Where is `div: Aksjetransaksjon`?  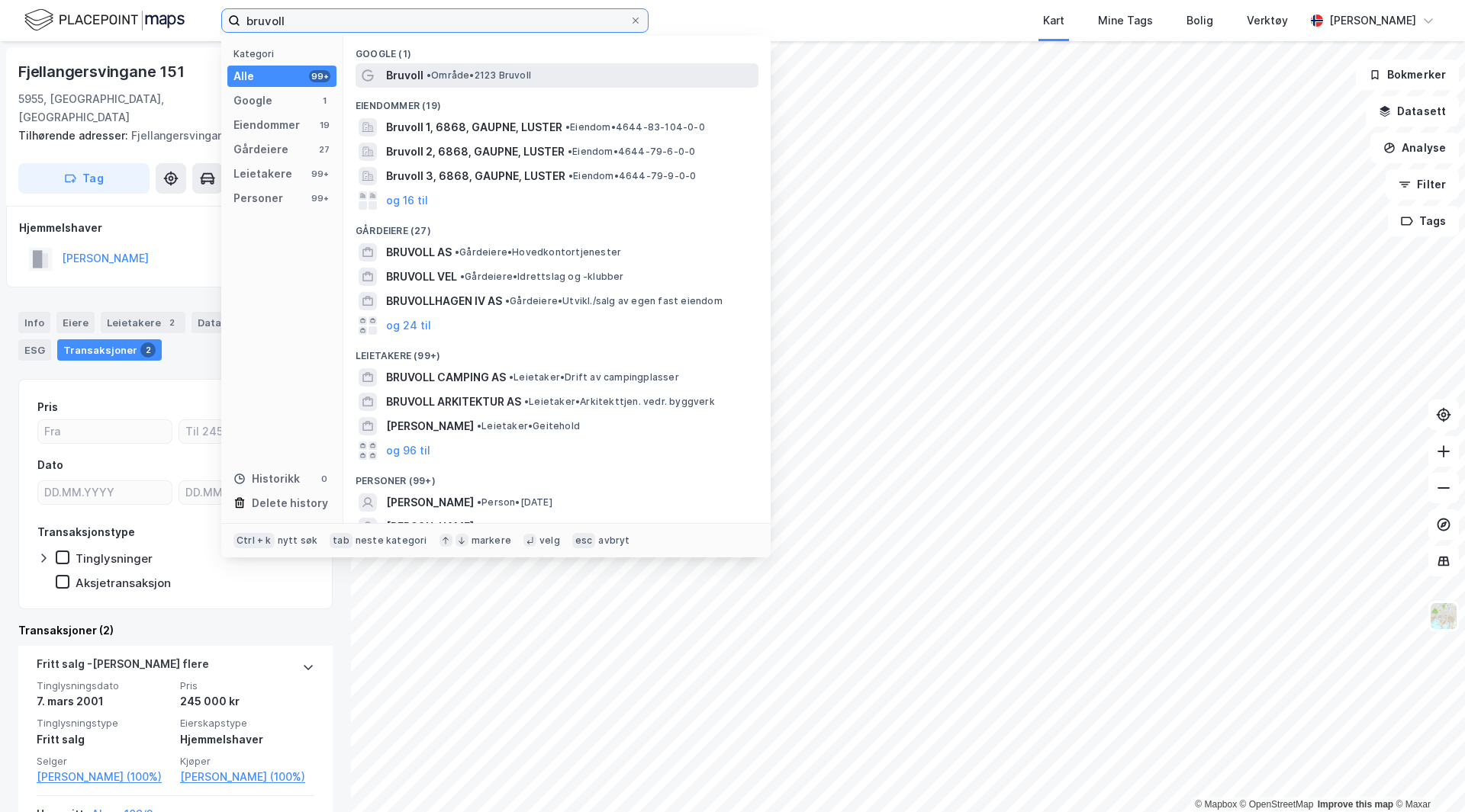 div: Aksjetransaksjon is located at coordinates (123, 583).